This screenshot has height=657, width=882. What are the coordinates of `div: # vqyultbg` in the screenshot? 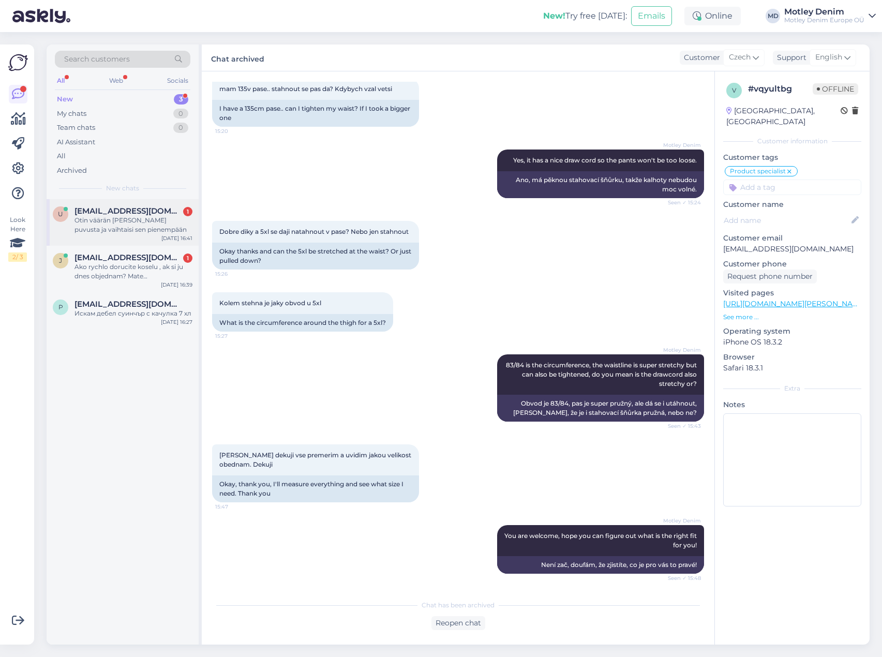 It's located at (780, 89).